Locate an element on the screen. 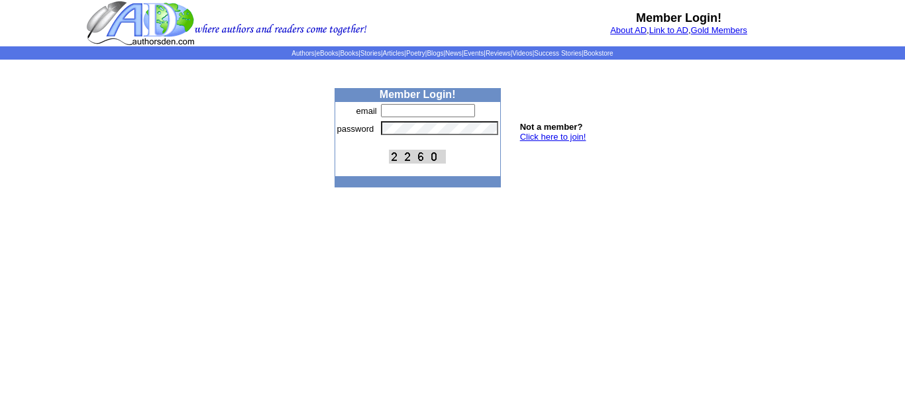 This screenshot has width=905, height=402. b: Not a member? is located at coordinates (551, 127).